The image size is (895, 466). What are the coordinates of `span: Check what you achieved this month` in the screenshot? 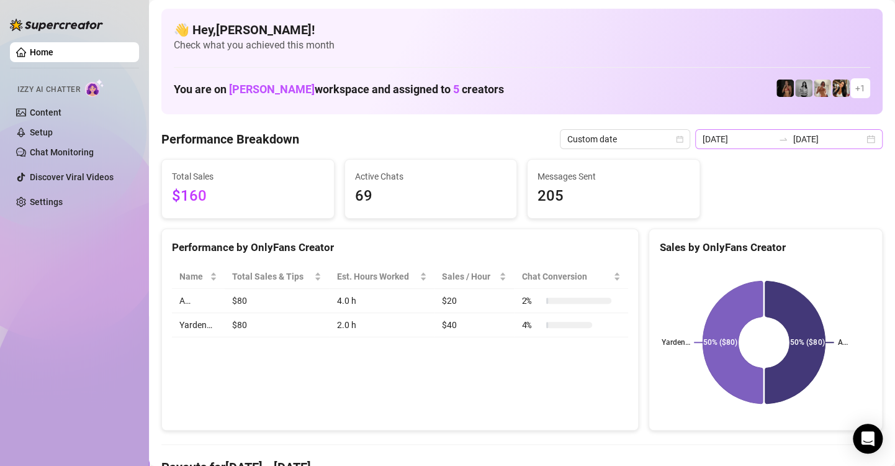 It's located at (522, 45).